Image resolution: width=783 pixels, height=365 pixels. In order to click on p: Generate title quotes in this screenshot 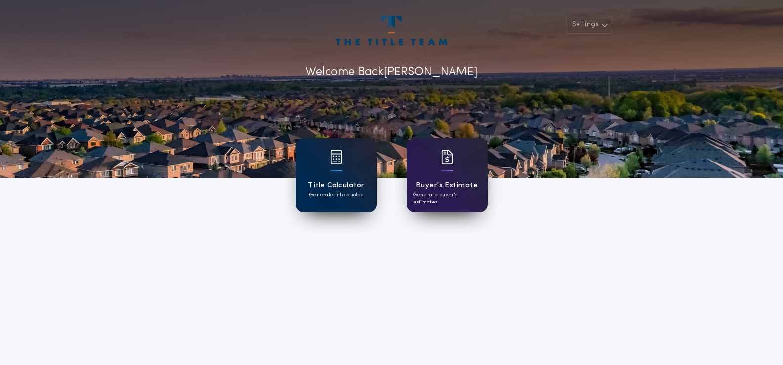, I will do `click(336, 195)`.